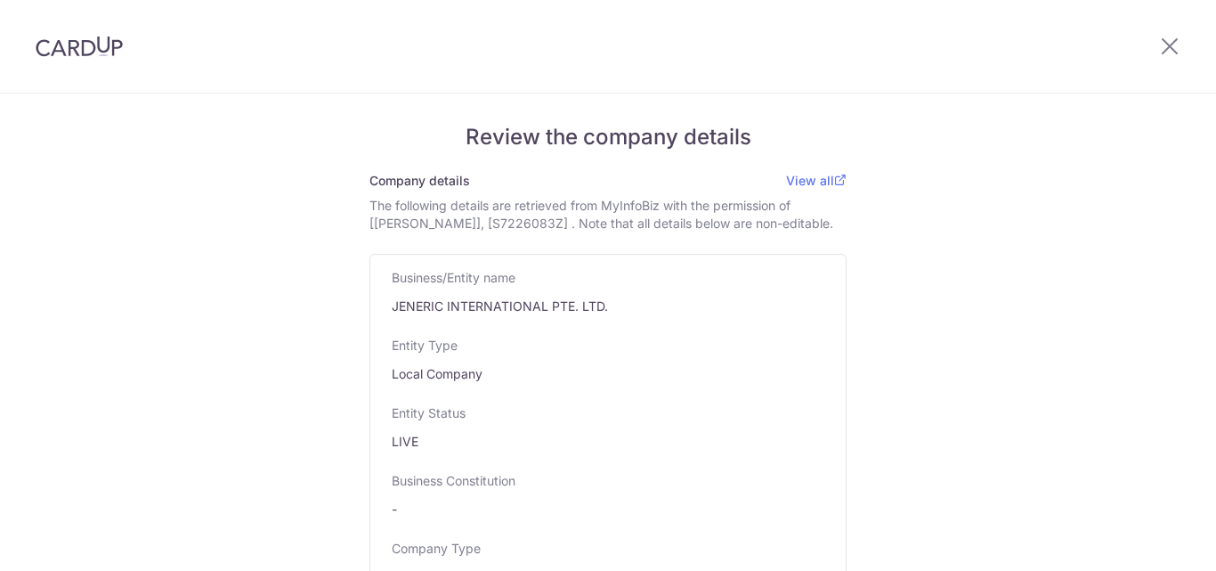 This screenshot has height=571, width=1216. Describe the element at coordinates (419, 180) in the screenshot. I see `span: Company details` at that location.